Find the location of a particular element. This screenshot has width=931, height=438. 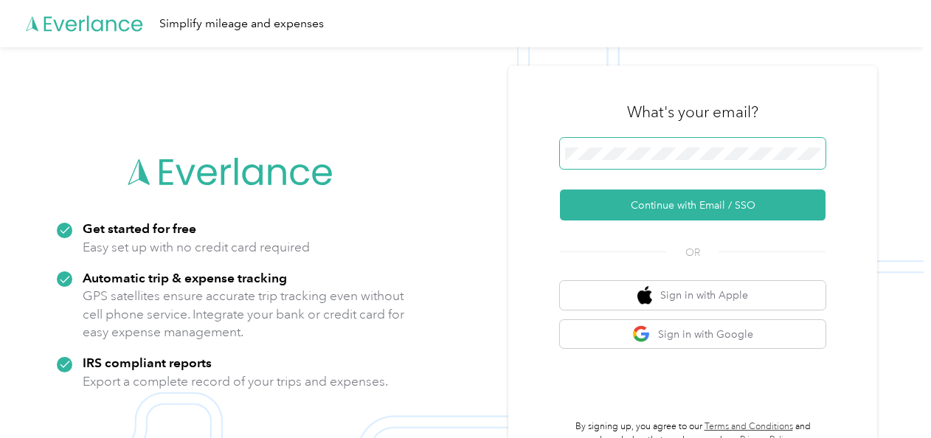

h3: What's your email? is located at coordinates (693, 112).